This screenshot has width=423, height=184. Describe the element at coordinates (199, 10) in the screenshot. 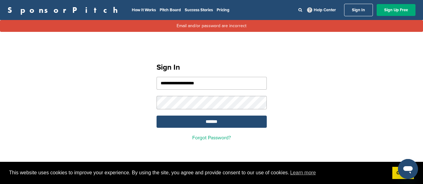

I see `a: Success Stories` at that location.